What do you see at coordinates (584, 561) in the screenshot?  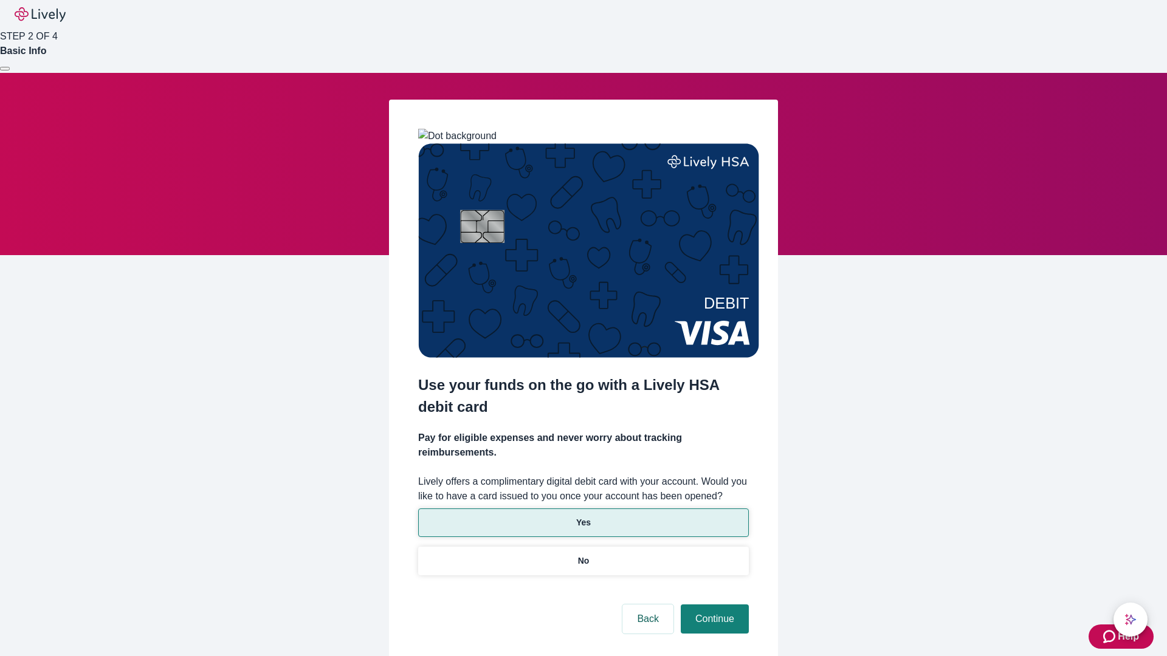 I see `button: No` at bounding box center [584, 561].